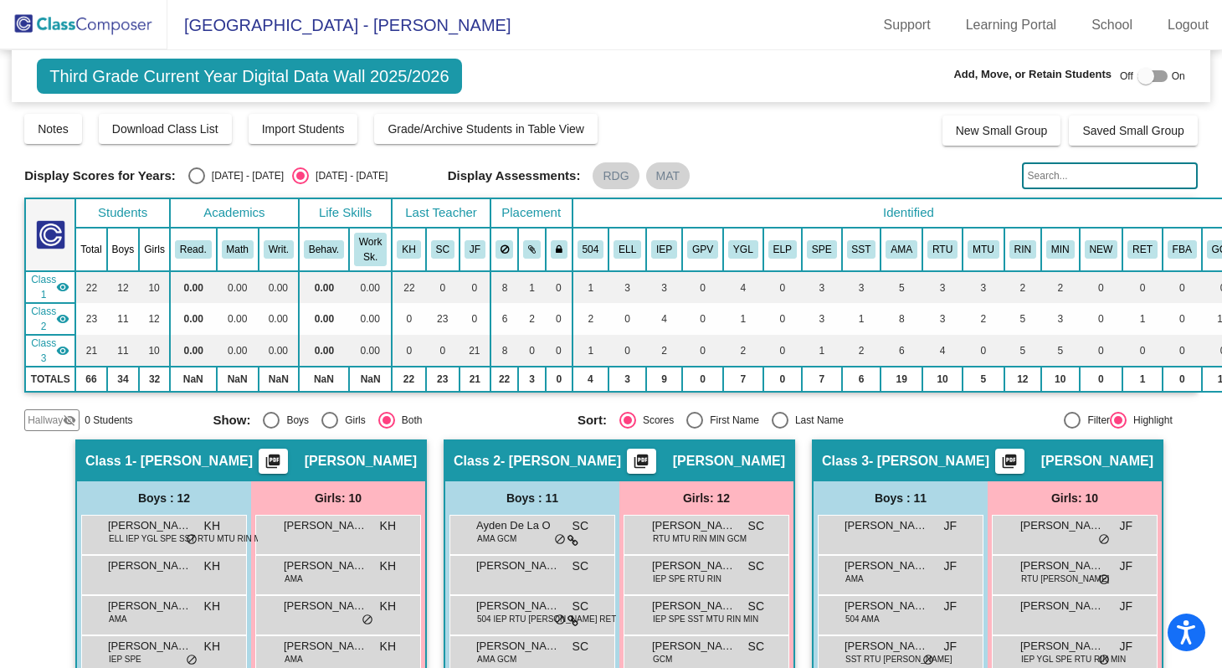  What do you see at coordinates (943, 249) in the screenshot?
I see `th: Reading Tutoring` at bounding box center [943, 249].